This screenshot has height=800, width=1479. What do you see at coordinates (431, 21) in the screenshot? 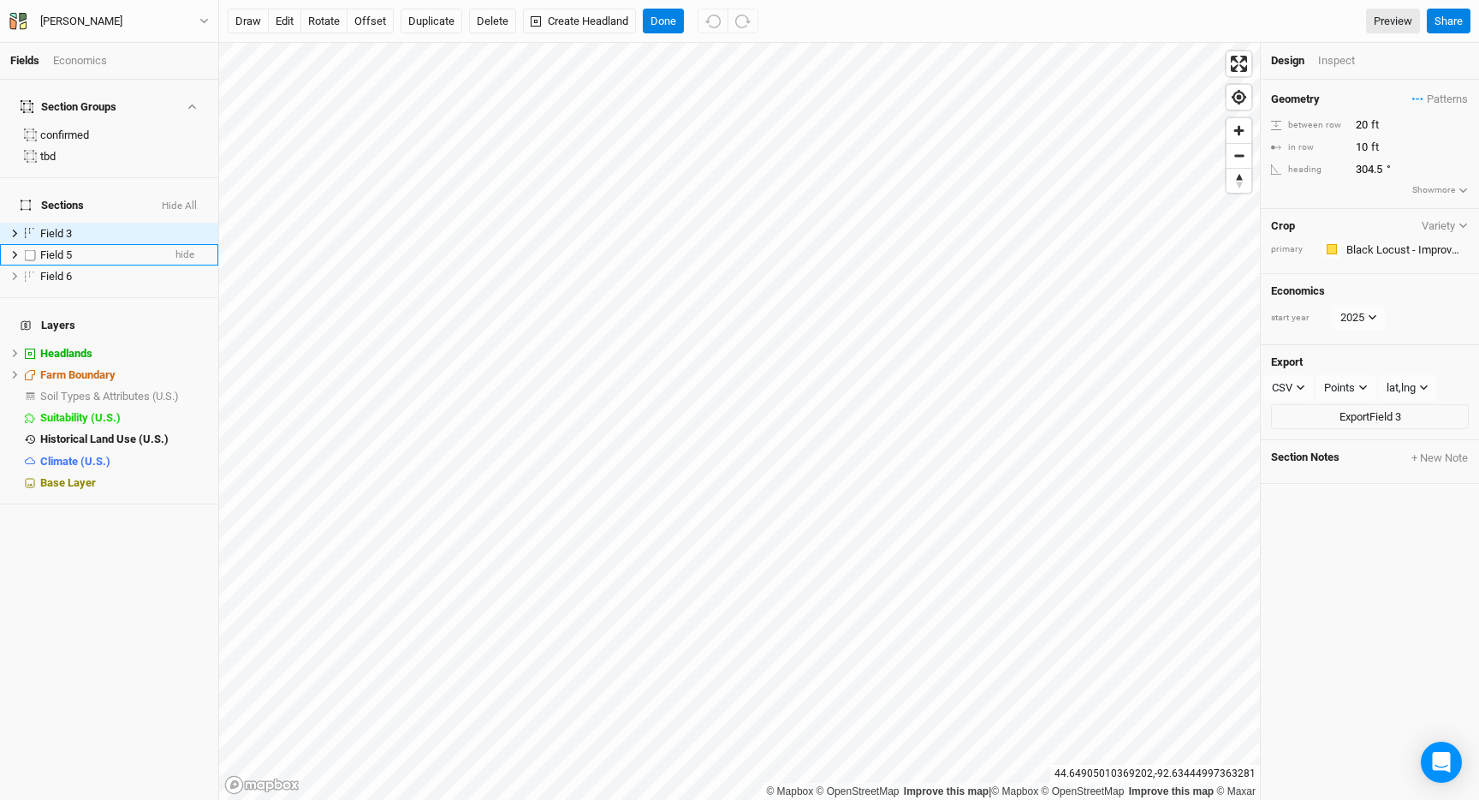
I see `button: Duplicate` at bounding box center [431, 21].